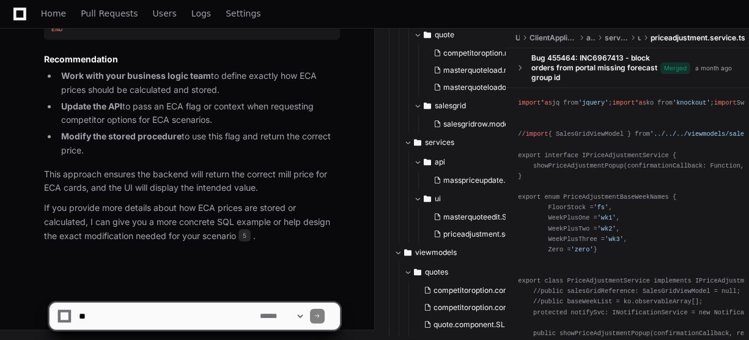 Image resolution: width=749 pixels, height=340 pixels. What do you see at coordinates (440, 162) in the screenshot?
I see `span: api` at bounding box center [440, 162].